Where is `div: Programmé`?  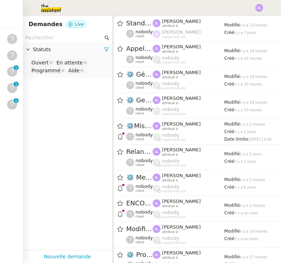 div: Programmé is located at coordinates (46, 70).